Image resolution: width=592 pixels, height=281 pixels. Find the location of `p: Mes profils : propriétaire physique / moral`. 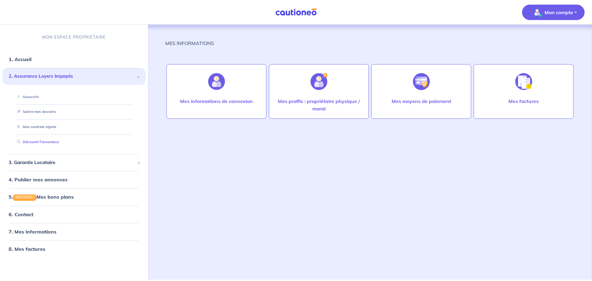

p: Mes profils : propriétaire physique / moral is located at coordinates (319, 105).